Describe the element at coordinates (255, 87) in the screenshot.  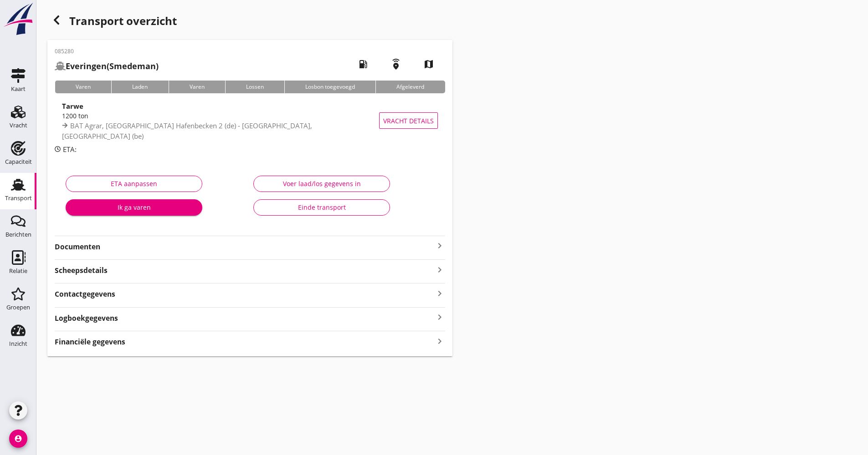
I see `div: Lossen` at that location.